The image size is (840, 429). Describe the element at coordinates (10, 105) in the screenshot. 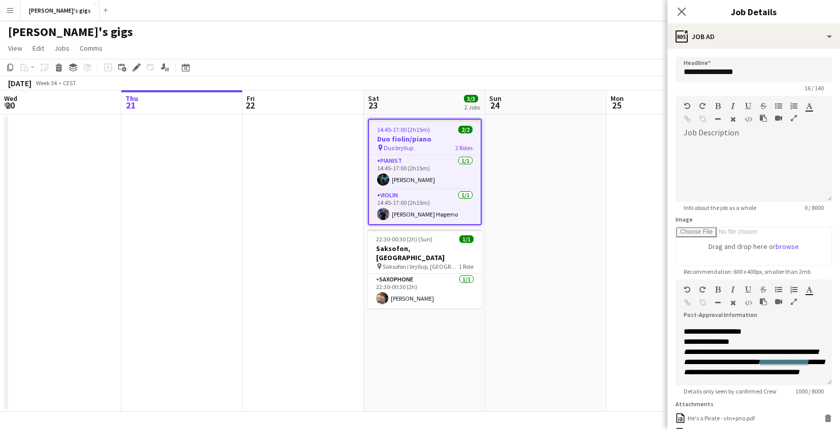

I see `span: 20` at that location.